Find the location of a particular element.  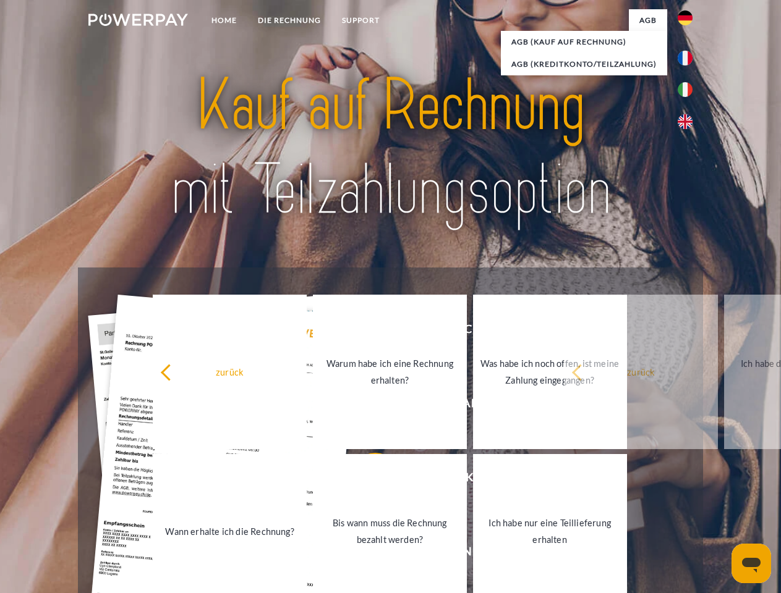

div: Wann erhalte ich die Rechnung? is located at coordinates (229, 531).